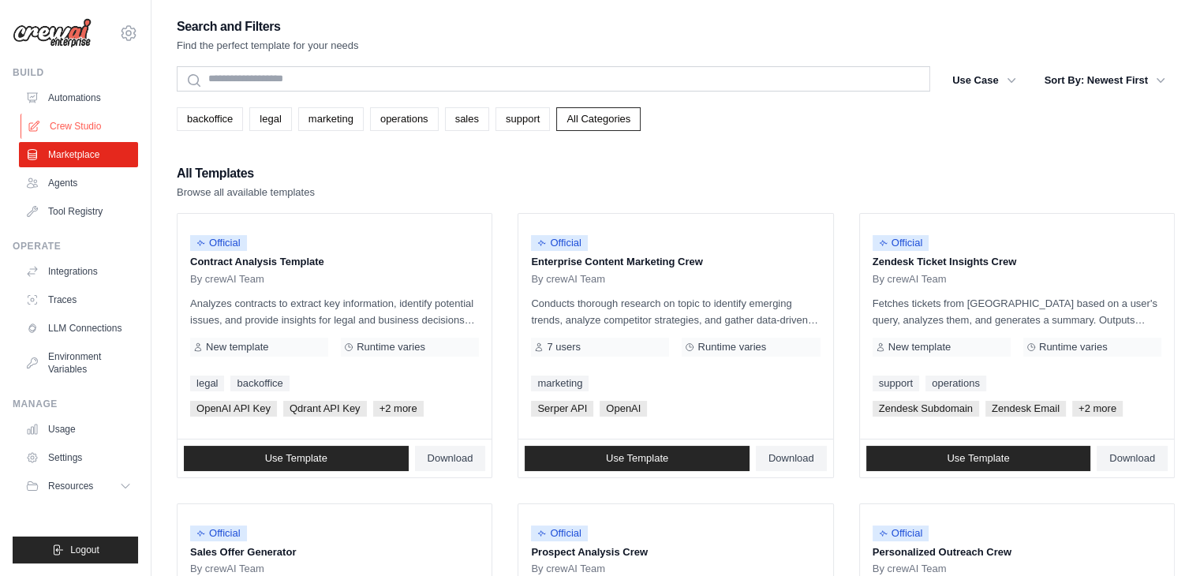 The image size is (1200, 576). I want to click on div: Build, so click(75, 73).